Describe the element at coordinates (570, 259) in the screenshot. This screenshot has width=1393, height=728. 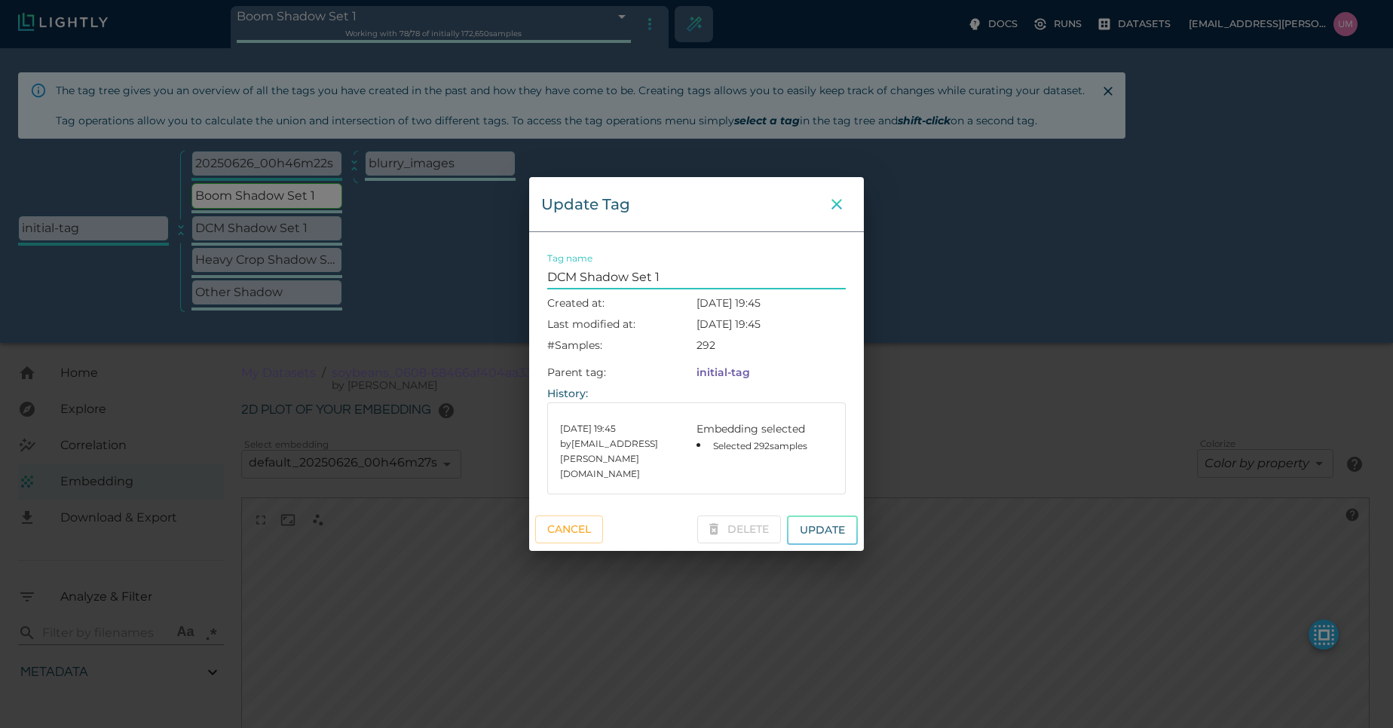
I see `label: Tag name` at that location.